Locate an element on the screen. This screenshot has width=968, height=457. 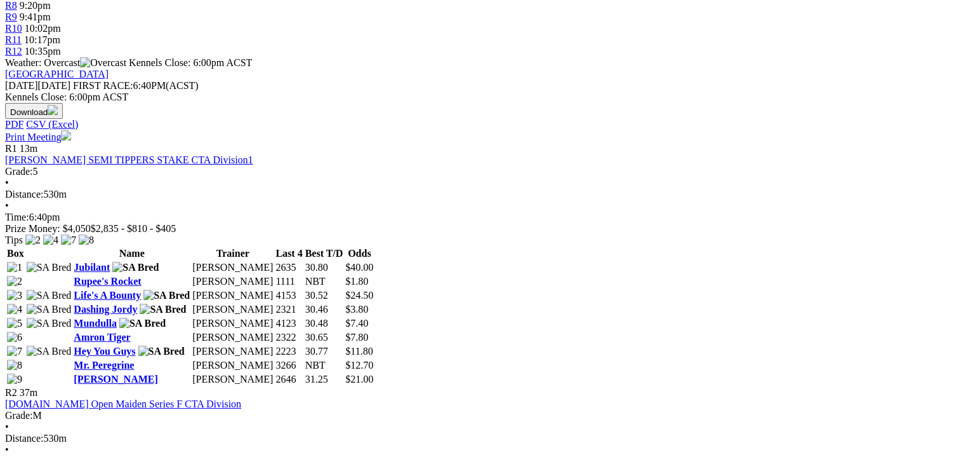
div: Prize Money: $4,050 is located at coordinates (484, 229).